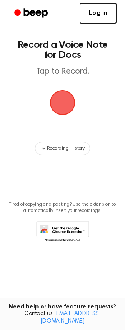 The image size is (125, 330). Describe the element at coordinates (62, 148) in the screenshot. I see `button: Recording History` at that location.